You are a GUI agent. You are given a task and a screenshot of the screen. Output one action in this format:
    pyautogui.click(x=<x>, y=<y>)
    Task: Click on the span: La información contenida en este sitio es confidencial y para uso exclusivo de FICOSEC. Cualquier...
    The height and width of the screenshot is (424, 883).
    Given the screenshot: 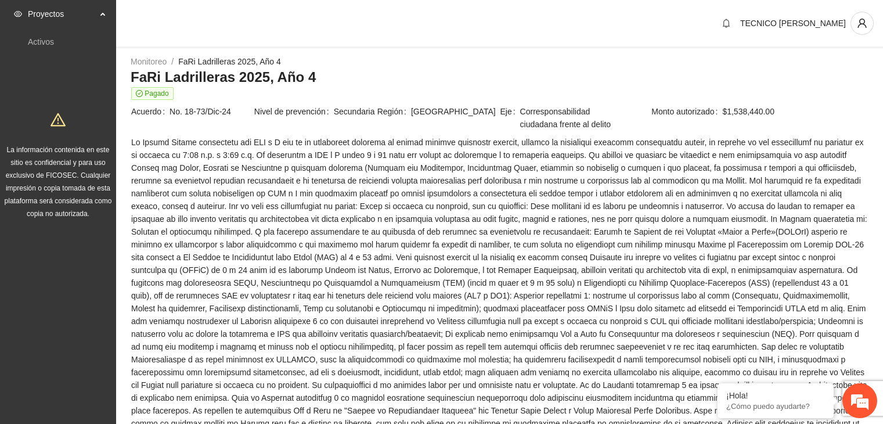 What is the action you would take?
    pyautogui.click(x=58, y=182)
    